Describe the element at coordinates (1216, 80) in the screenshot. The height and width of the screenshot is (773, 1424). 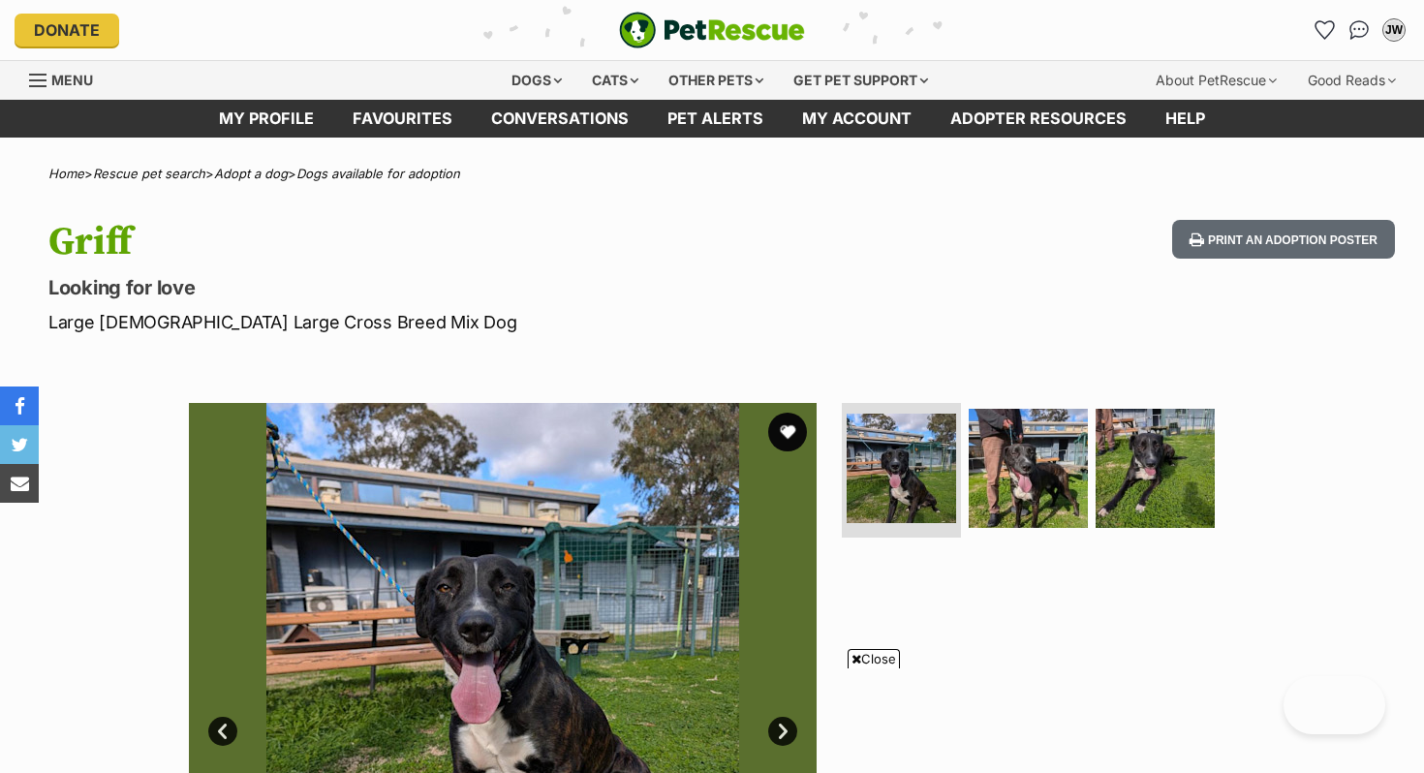
I see `div: About PetRescue` at that location.